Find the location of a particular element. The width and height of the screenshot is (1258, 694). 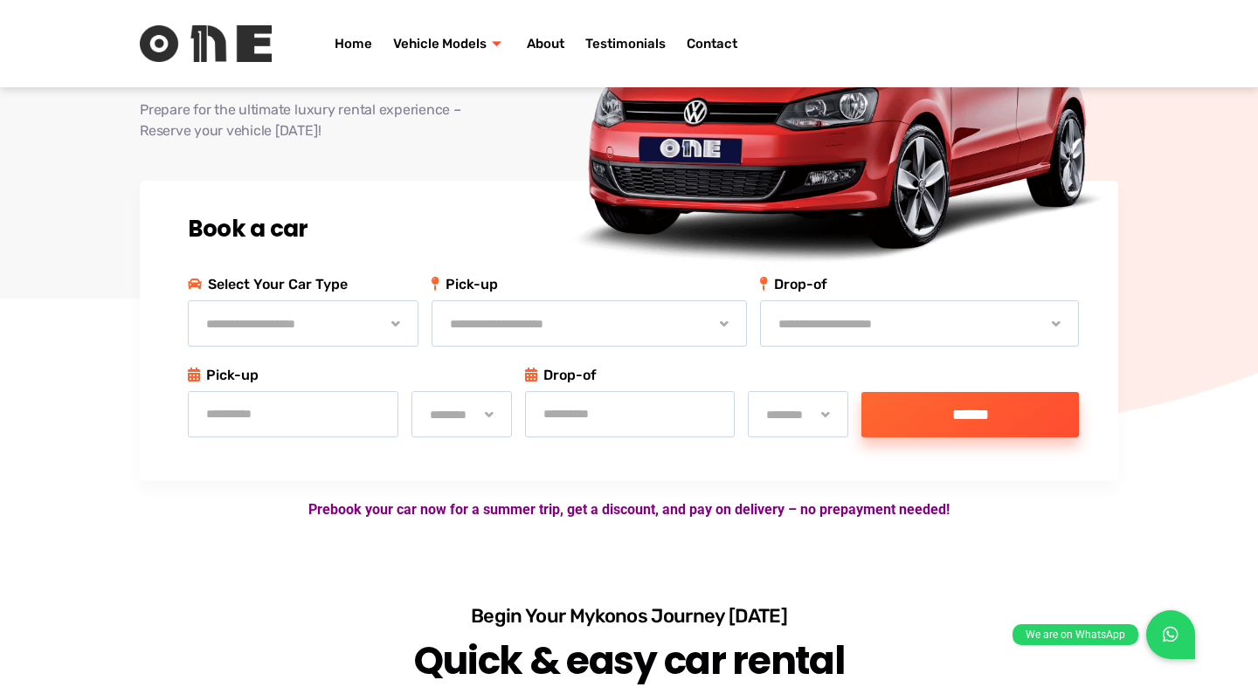

h2: Book a car is located at coordinates (633, 229).